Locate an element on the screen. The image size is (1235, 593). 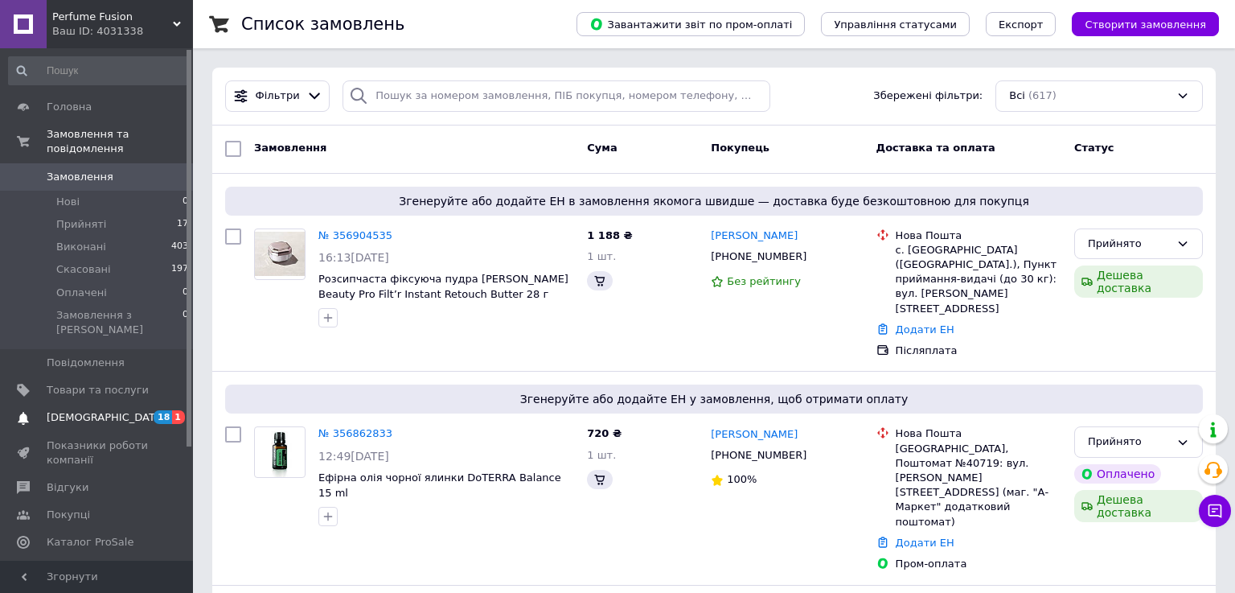
button: Створити замовлення is located at coordinates (1145, 24).